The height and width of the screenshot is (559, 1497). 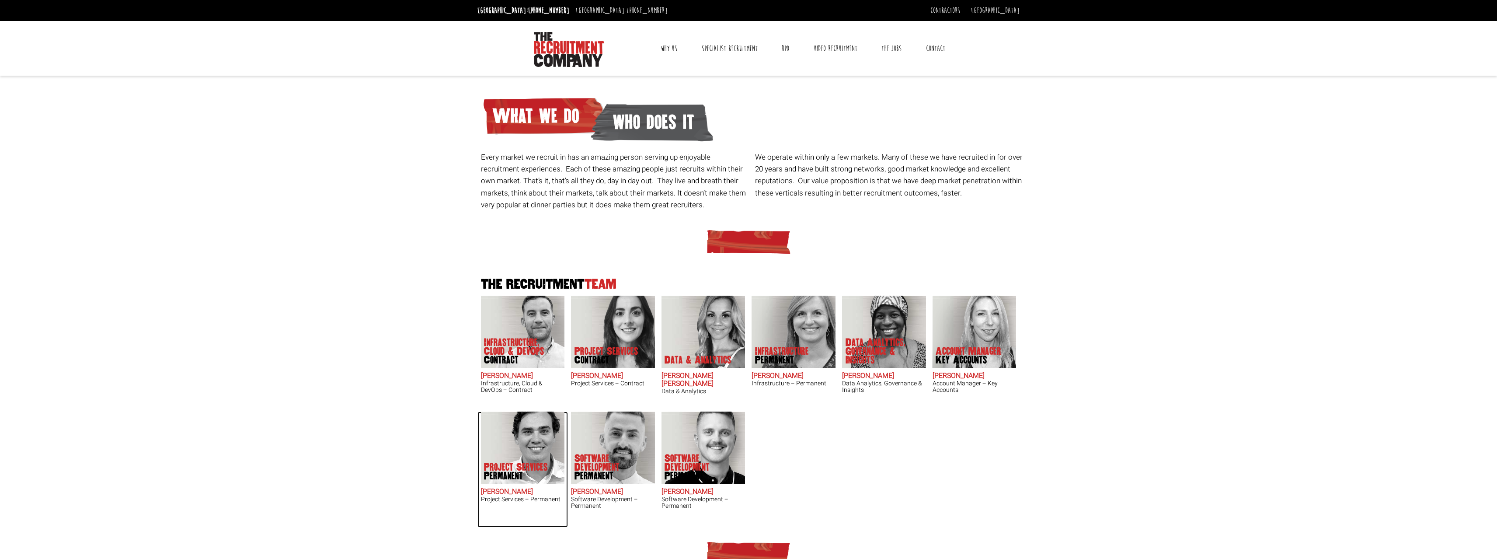 I want to click on img: Sam McKay does Project Services Permanent, so click(x=523, y=447).